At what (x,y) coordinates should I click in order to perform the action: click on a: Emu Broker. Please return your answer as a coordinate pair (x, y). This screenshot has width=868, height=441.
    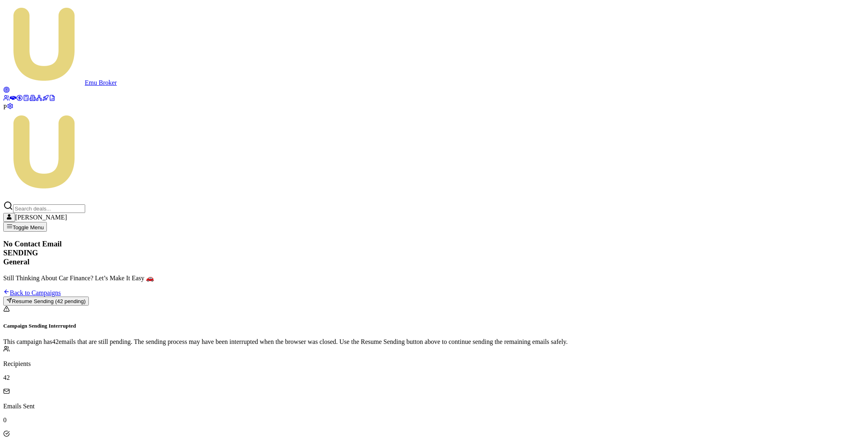
    Looking at the image, I should click on (60, 82).